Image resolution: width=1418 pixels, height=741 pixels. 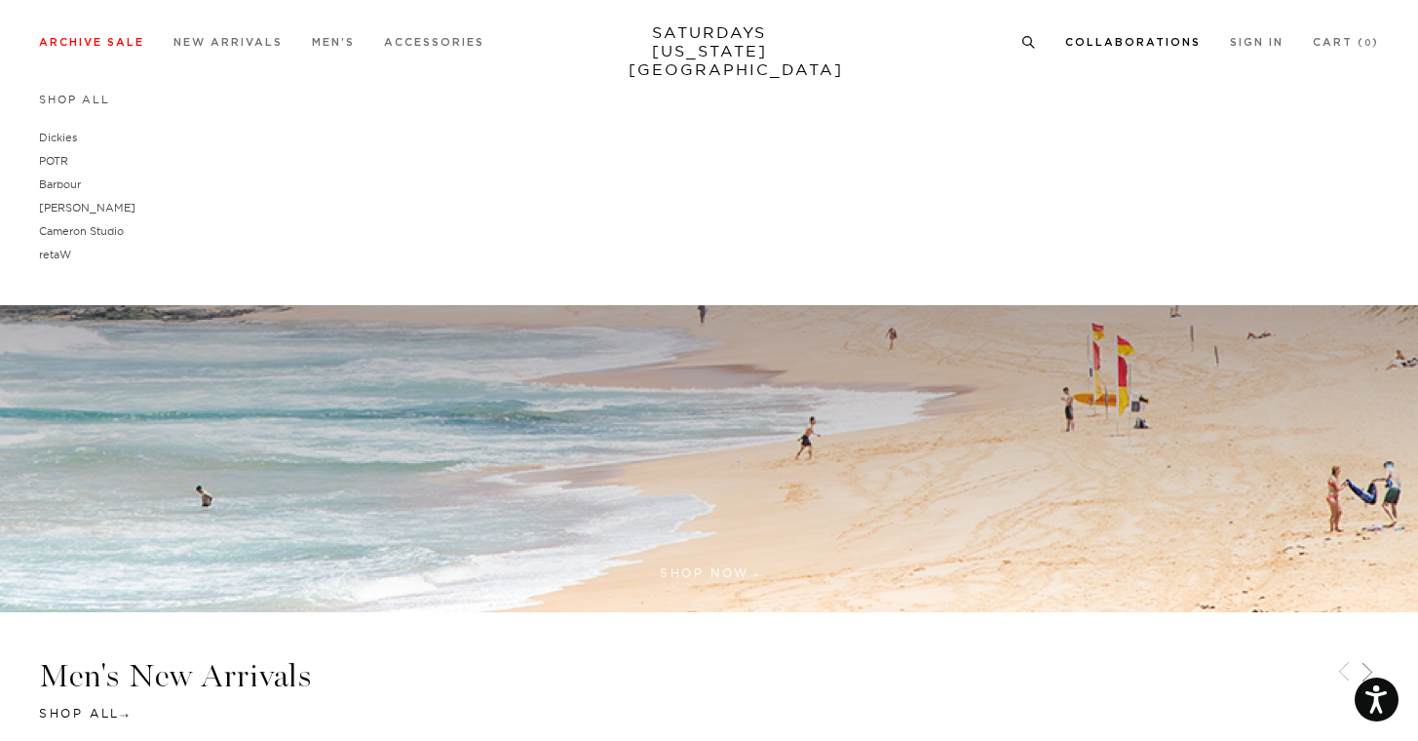 What do you see at coordinates (1132, 42) in the screenshot?
I see `a: Collaborations` at bounding box center [1132, 42].